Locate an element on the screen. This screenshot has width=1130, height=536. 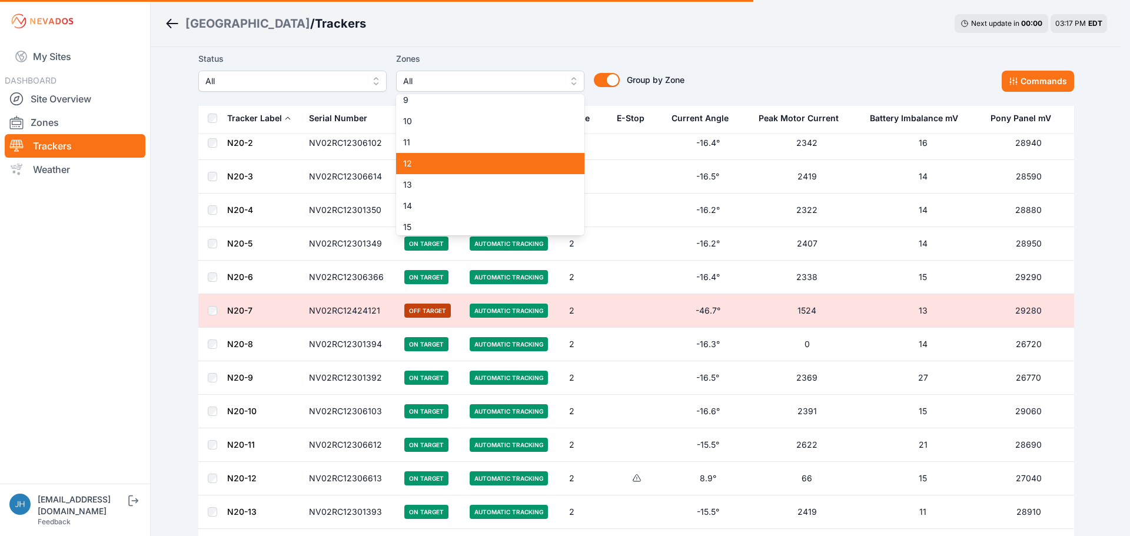
span: 14 is located at coordinates (483, 206).